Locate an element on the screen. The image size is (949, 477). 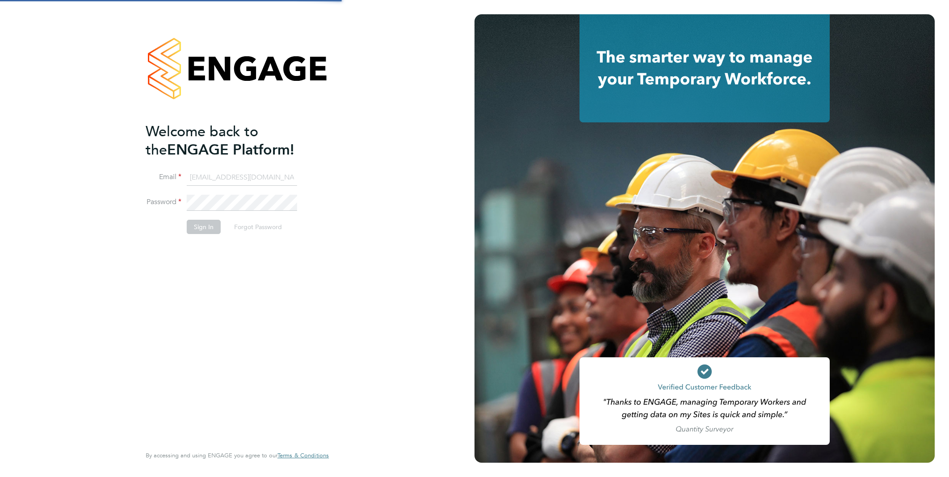
label: Password is located at coordinates (163, 202).